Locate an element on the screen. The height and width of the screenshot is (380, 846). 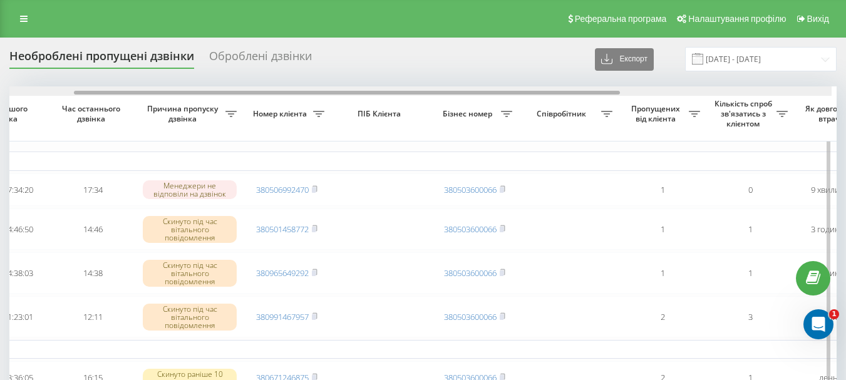
td: 12:11 is located at coordinates (93, 317).